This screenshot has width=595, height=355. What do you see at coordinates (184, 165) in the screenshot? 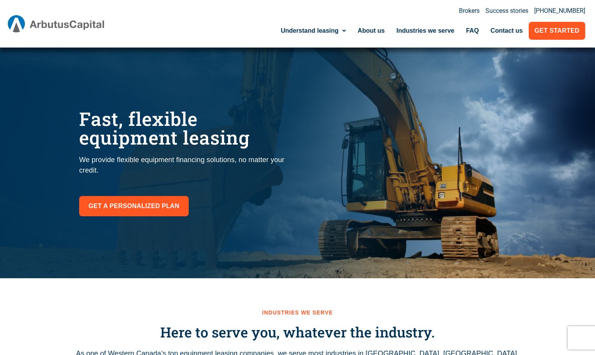
I see `p: We provide flexible equipment financing solutions, no matter your credit.` at bounding box center [184, 165].